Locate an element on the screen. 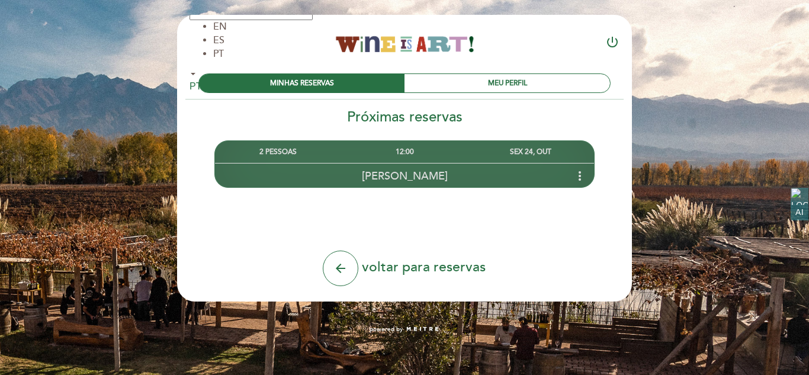 The width and height of the screenshot is (809, 375). span: ES is located at coordinates (219, 40).